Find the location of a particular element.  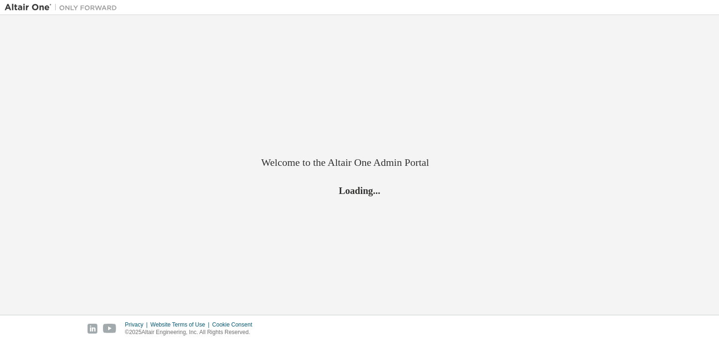

div: Website Terms of Use is located at coordinates (181, 324).